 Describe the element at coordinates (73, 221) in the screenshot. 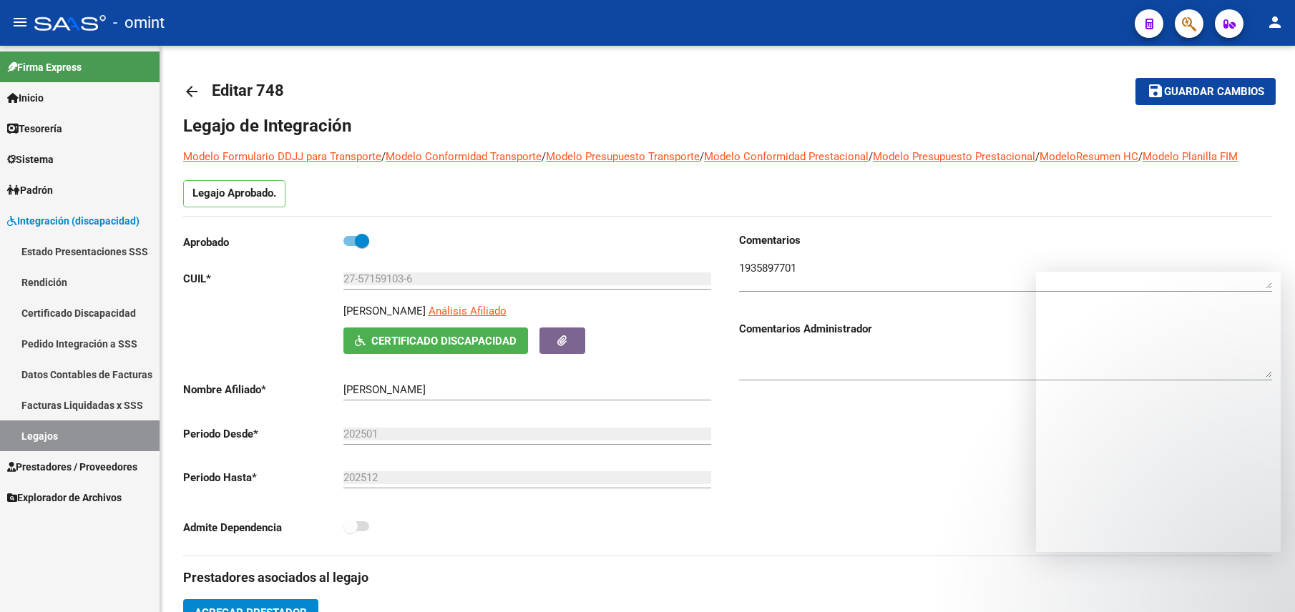

I see `span: Integración (discapacidad)` at that location.